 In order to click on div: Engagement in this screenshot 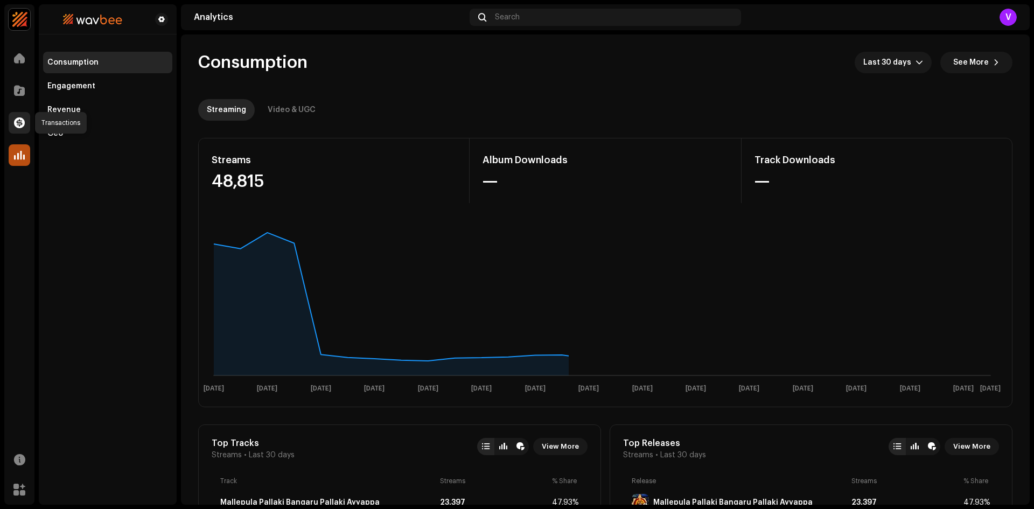, I will do `click(71, 86)`.